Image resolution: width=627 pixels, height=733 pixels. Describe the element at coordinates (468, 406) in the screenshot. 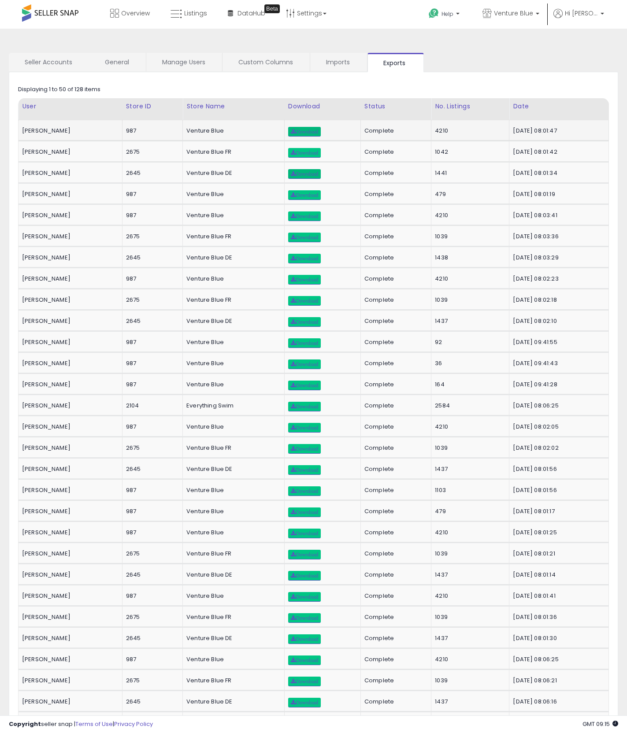

I see `div: 2584` at that location.